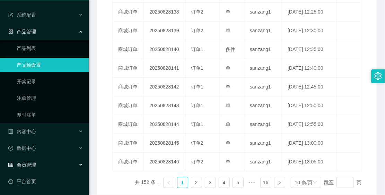 Image resolution: width=385 pixels, height=195 pixels. What do you see at coordinates (252, 182) in the screenshot?
I see `li: 向后 5 页` at bounding box center [252, 182].